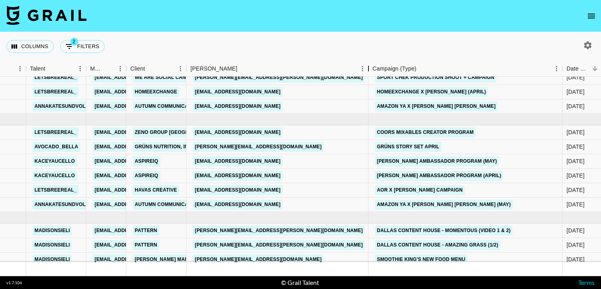 Image resolution: width=601 pixels, height=289 pixels. Describe the element at coordinates (278, 69) in the screenshot. I see `div: Booker` at that location.